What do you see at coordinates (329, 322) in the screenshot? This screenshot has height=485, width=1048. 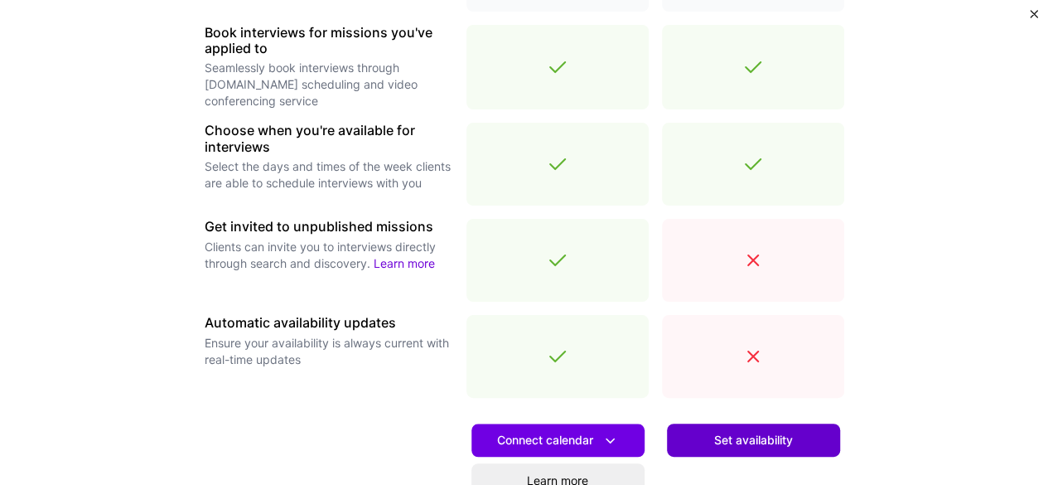 I see `h3: Automatic availability updates` at bounding box center [329, 322].